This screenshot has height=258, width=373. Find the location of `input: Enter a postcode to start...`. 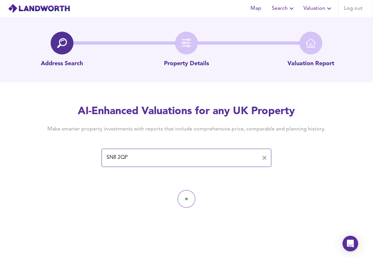

input: Enter a postcode to start... is located at coordinates (182, 158).